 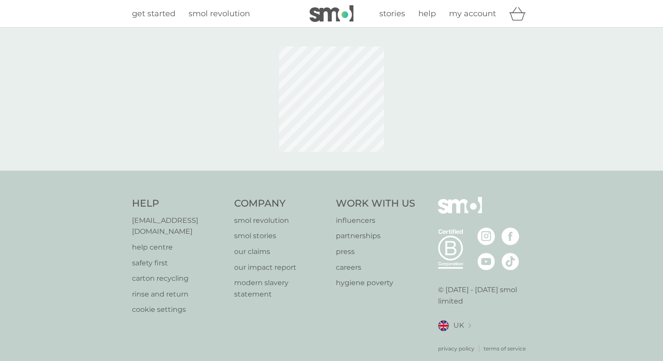 What do you see at coordinates (281, 268) in the screenshot?
I see `a: our impact report` at bounding box center [281, 268].